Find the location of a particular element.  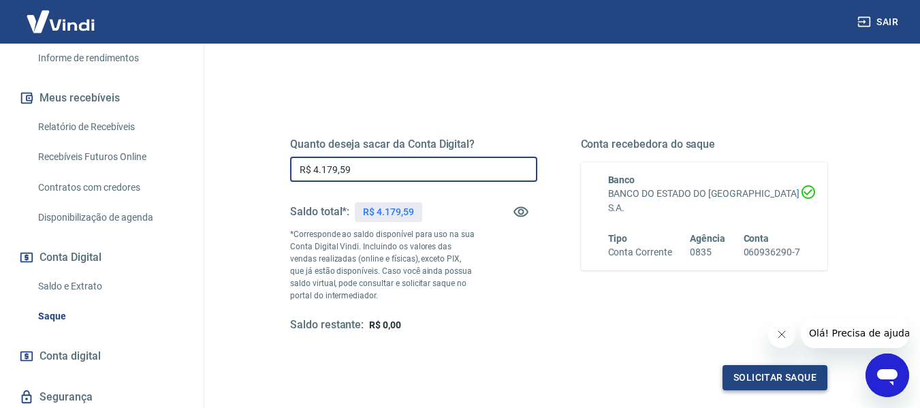

a: Recebíveis Futuros Online is located at coordinates (110, 157).